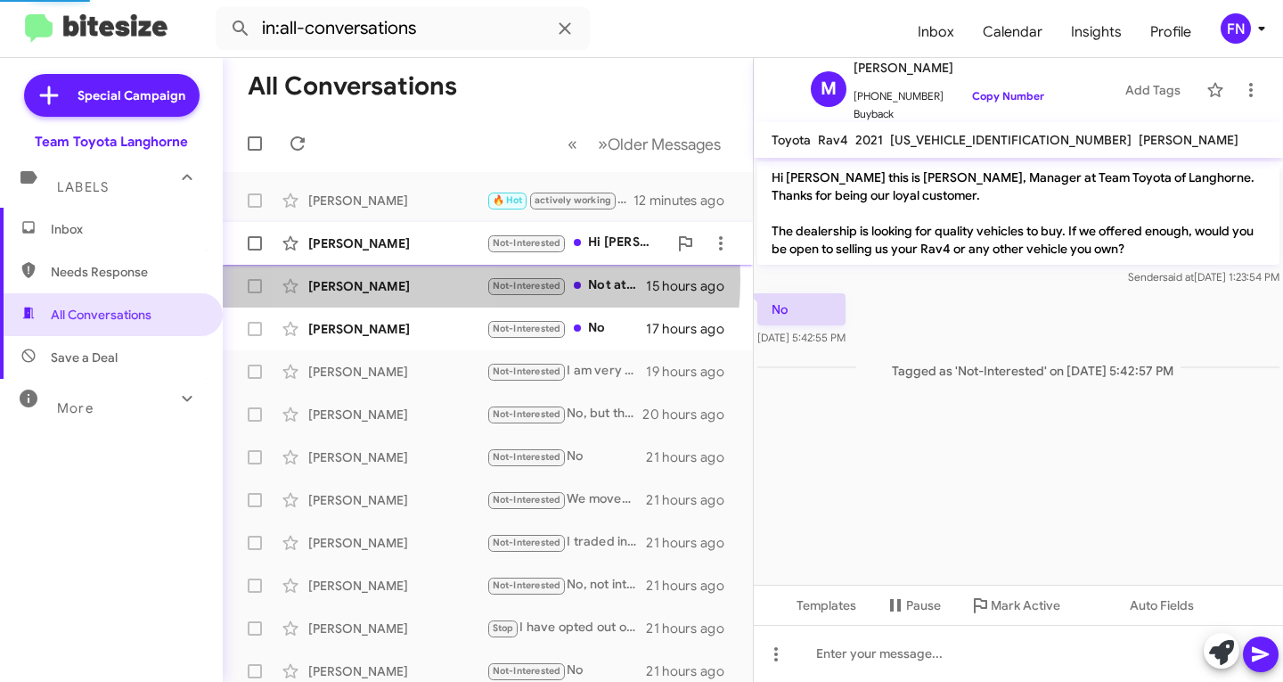 Image resolution: width=1283 pixels, height=682 pixels. I want to click on span: Toyota, so click(791, 140).